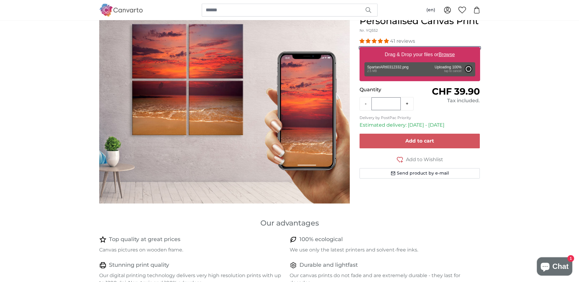  Describe the element at coordinates (555, 267) in the screenshot. I see `inbox-online-store-chat: Shopify online store chat` at that location.